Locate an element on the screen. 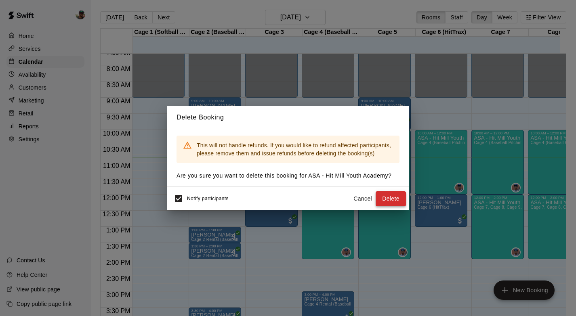  button: Delete is located at coordinates (391, 199).